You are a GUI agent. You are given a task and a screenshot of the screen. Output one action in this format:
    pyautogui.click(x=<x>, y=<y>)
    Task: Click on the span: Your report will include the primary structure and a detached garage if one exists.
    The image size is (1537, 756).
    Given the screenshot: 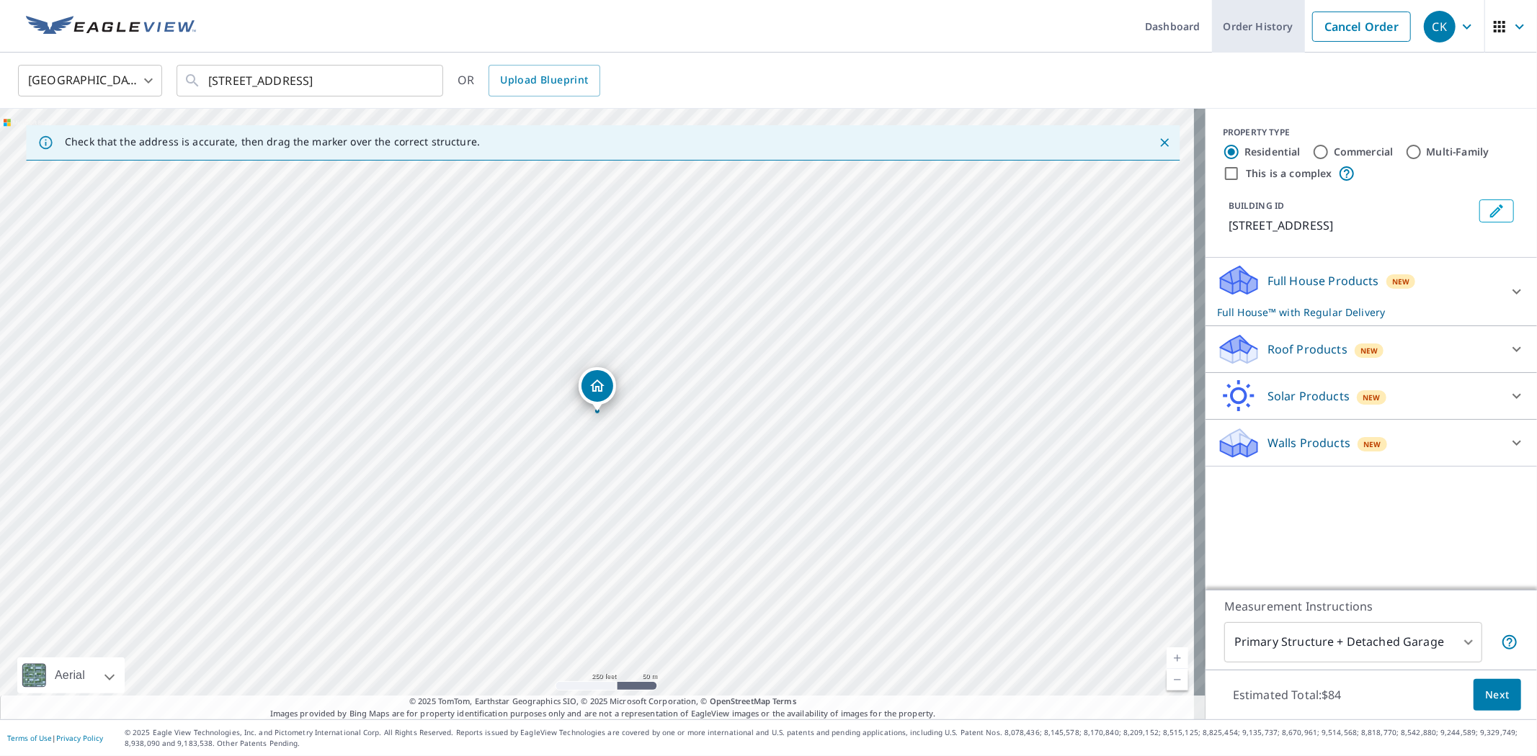 What is the action you would take?
    pyautogui.click(x=1509, y=643)
    